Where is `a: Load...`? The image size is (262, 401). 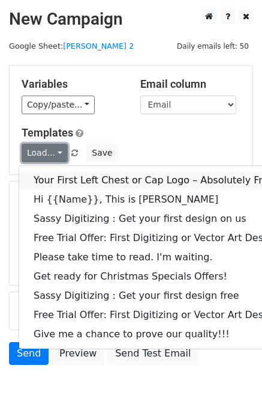
a: Load... is located at coordinates (44, 153).